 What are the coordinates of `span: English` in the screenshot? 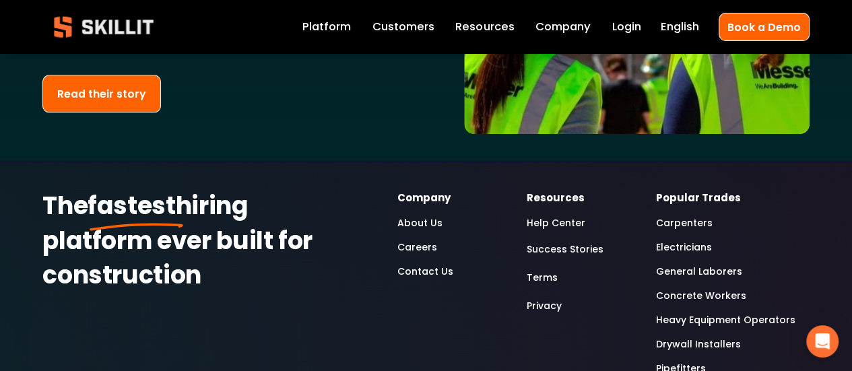 It's located at (680, 27).